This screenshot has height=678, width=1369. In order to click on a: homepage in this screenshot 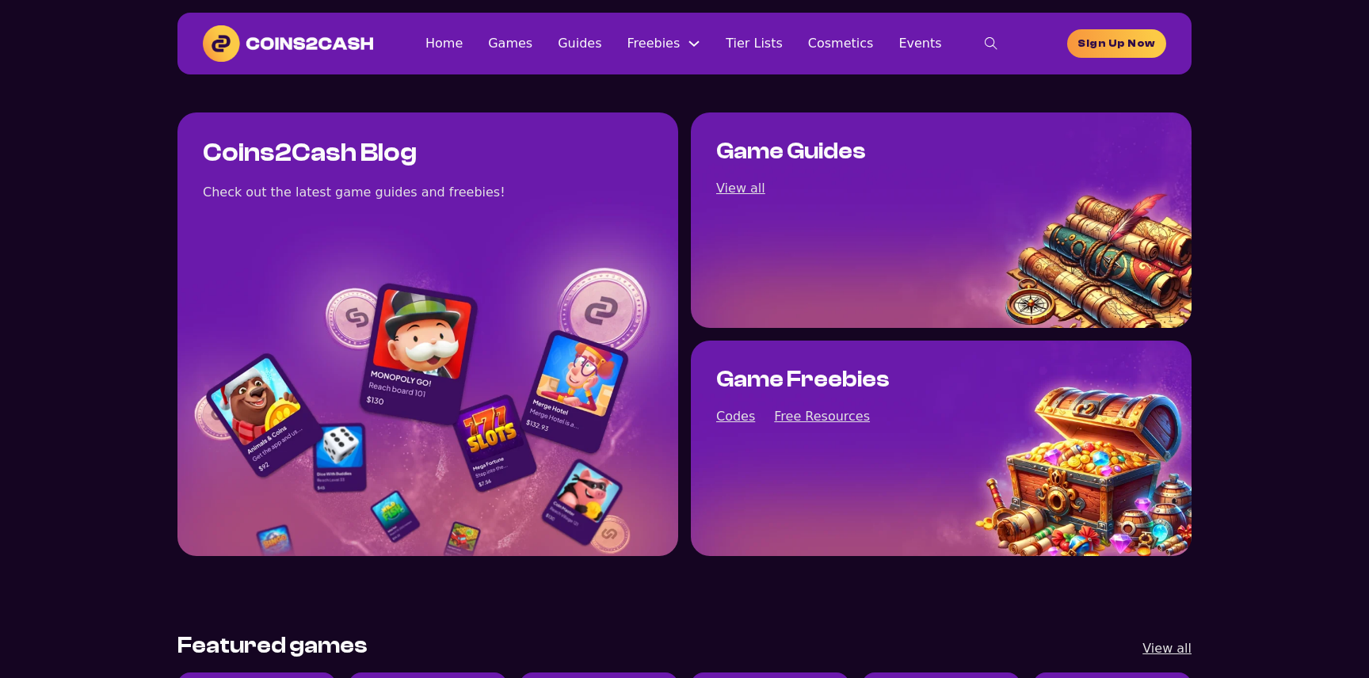, I will do `click(1116, 44)`.